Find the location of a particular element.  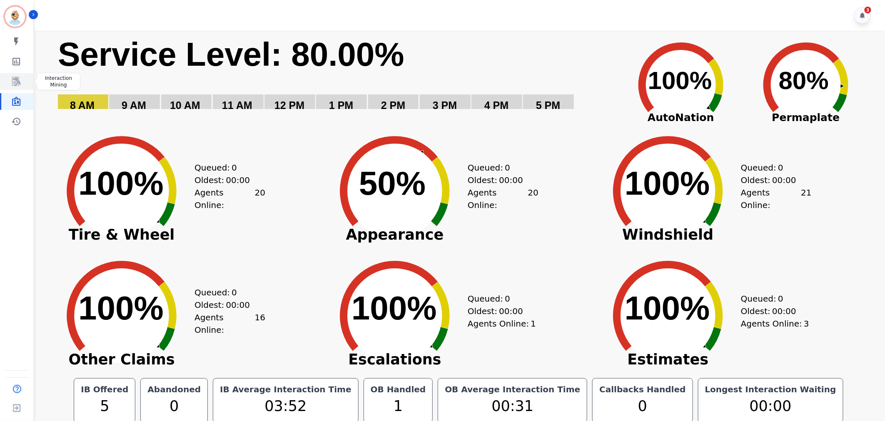

span: Estimates is located at coordinates (668, 360).